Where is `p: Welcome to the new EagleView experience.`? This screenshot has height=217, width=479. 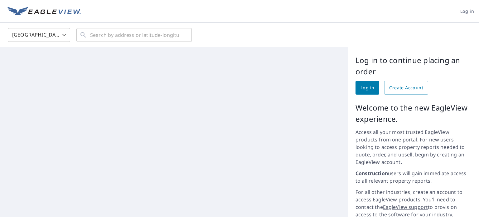
p: Welcome to the new EagleView experience. is located at coordinates (414, 113).